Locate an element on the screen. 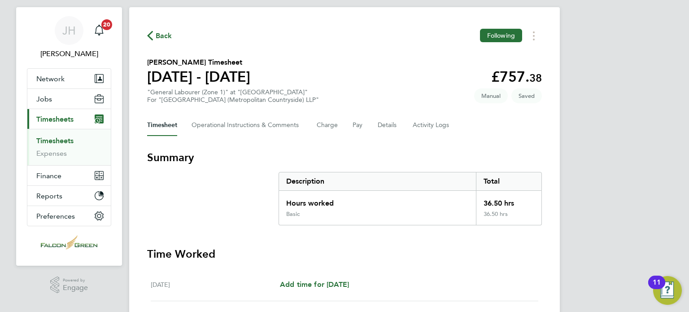 This screenshot has height=312, width=689. div: Timesheets is located at coordinates (69, 147).